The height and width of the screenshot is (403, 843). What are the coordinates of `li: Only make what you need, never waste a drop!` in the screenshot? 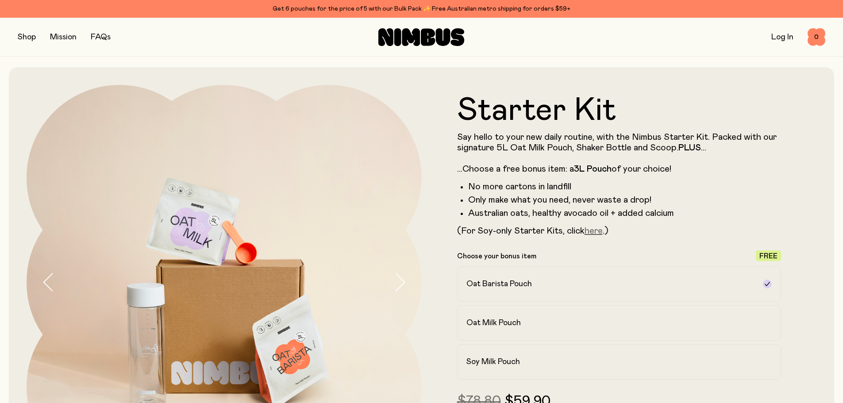 It's located at (625, 200).